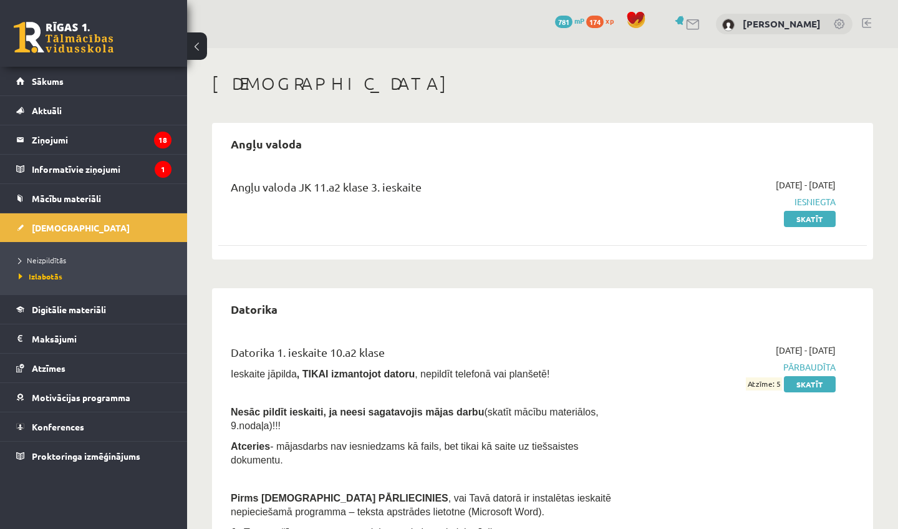 The height and width of the screenshot is (529, 898). What do you see at coordinates (355, 373) in the screenshot?
I see `b: , TIKAI izmantojot datoru` at bounding box center [355, 373].